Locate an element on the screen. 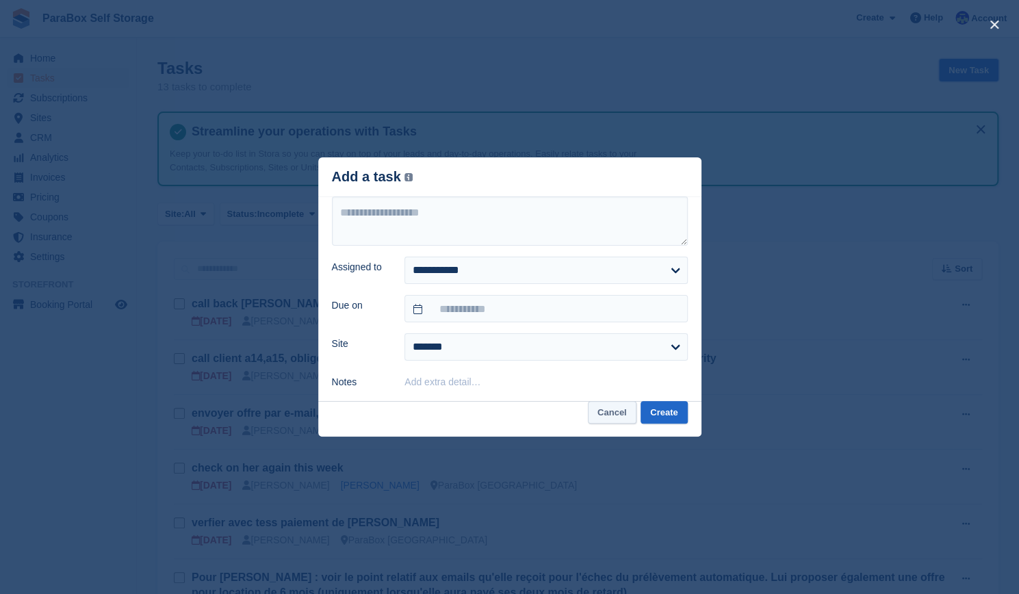  div: Add a task is located at coordinates (372, 177).